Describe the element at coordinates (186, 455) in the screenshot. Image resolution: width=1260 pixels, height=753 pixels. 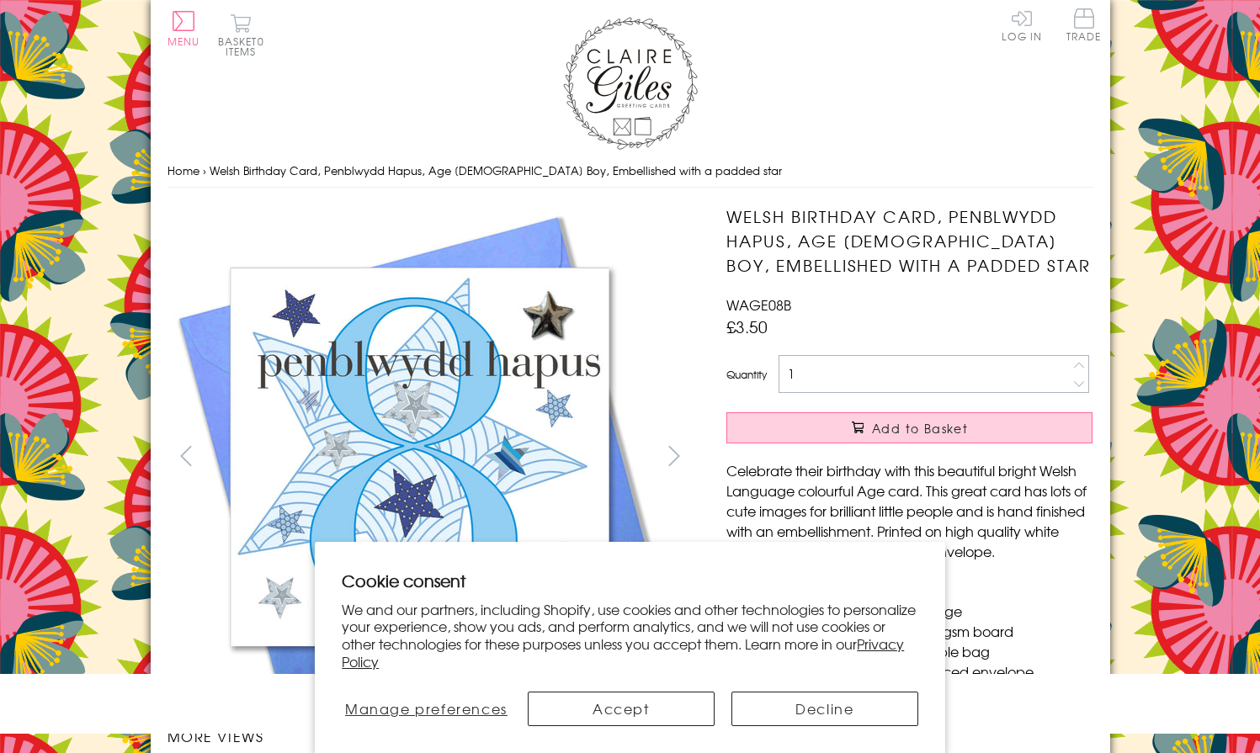
I see `button: prev` at that location.